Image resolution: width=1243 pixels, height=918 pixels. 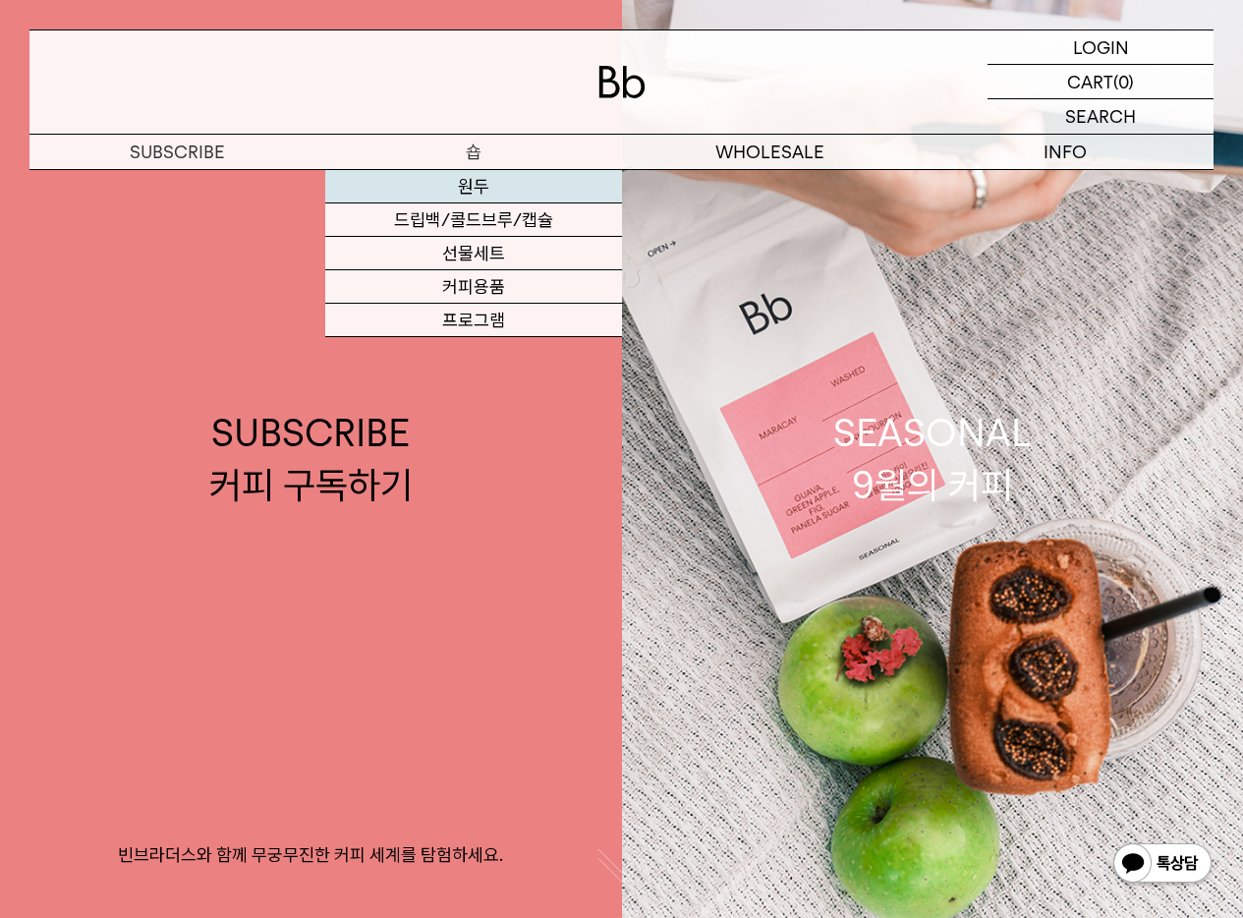 What do you see at coordinates (1066, 151) in the screenshot?
I see `p: INFO` at bounding box center [1066, 151].